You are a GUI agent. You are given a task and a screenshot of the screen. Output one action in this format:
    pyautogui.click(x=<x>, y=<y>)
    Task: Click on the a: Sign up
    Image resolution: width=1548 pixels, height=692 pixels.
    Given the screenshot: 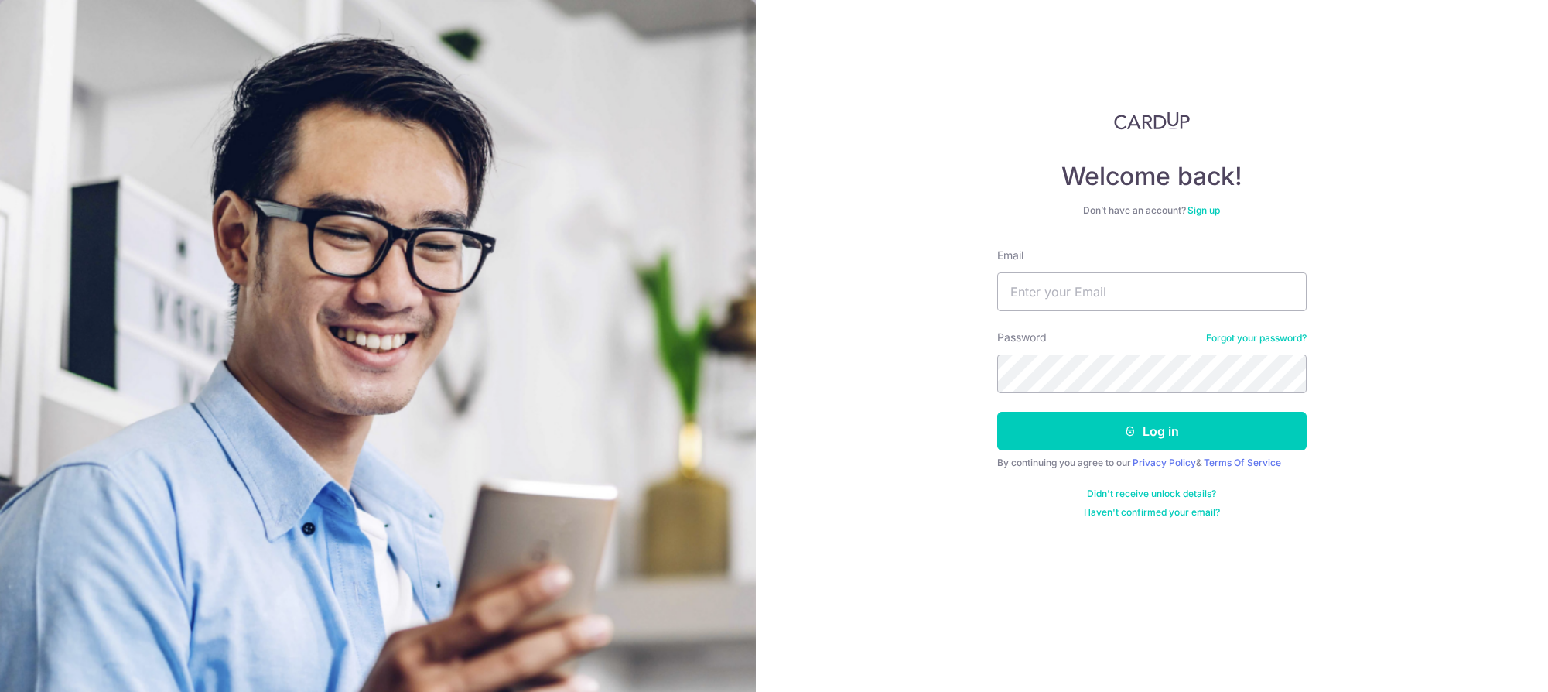 What is the action you would take?
    pyautogui.click(x=1204, y=210)
    